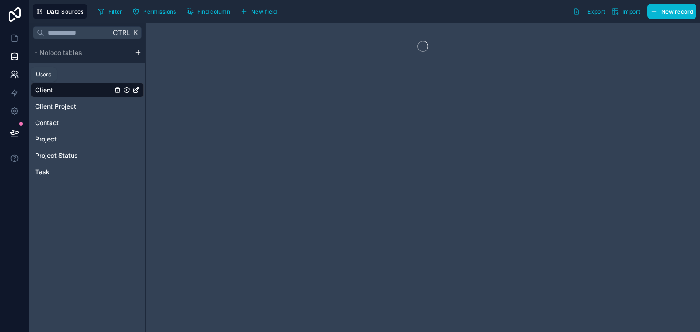 Image resolution: width=700 pixels, height=332 pixels. What do you see at coordinates (258, 11) in the screenshot?
I see `button: New field` at bounding box center [258, 11].